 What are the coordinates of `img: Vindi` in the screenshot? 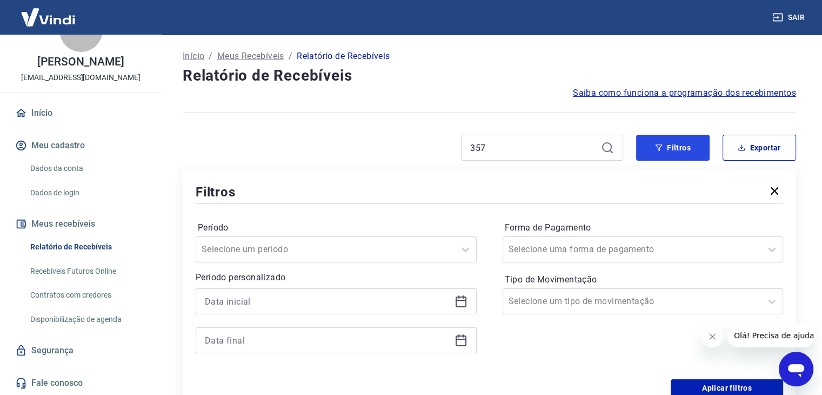 It's located at (48, 17).